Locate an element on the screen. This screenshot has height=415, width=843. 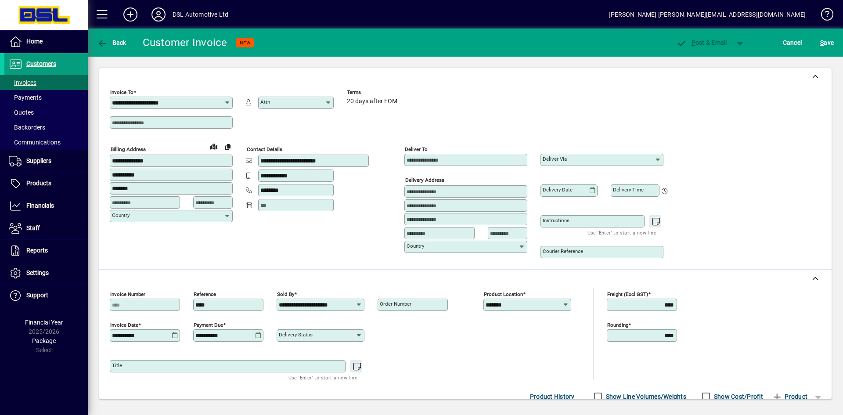
mat-label: Title is located at coordinates (117, 365).